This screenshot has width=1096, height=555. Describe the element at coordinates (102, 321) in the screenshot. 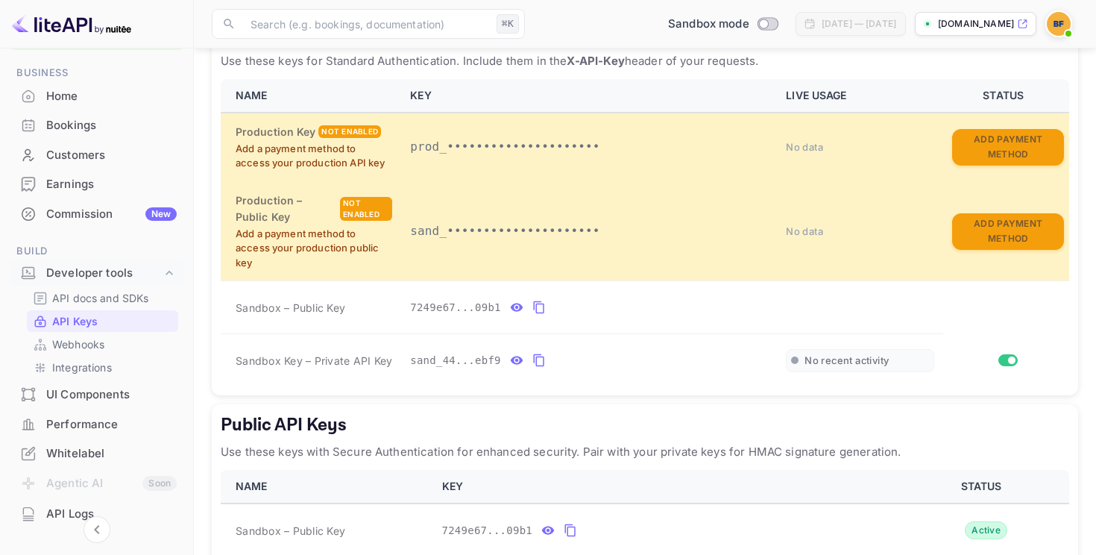

I see `a: API Keys` at that location.